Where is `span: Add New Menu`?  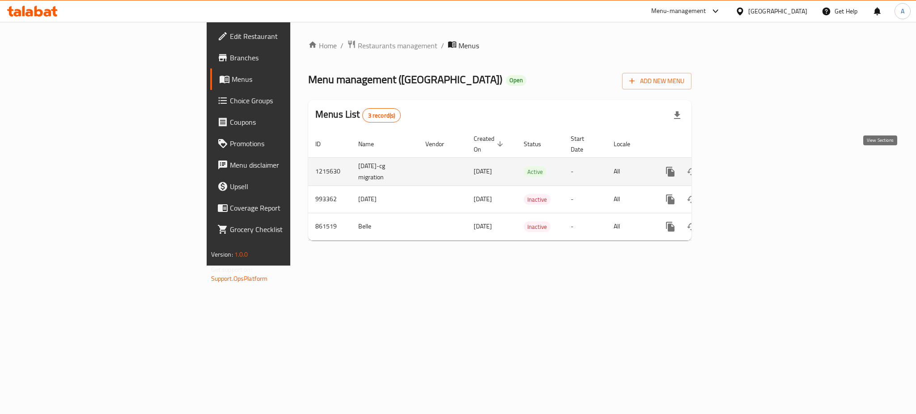 span: Add New Menu is located at coordinates (657, 81).